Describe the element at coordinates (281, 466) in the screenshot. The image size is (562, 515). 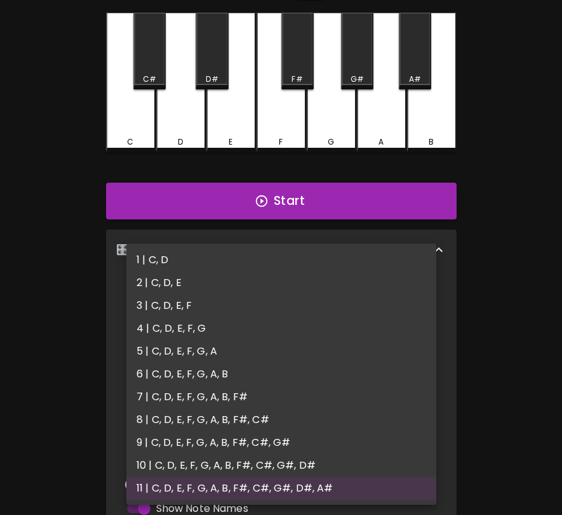
I see `li: 10 | C, D, E, F, G, A, B, F#, C#, G#, D#` at that location.